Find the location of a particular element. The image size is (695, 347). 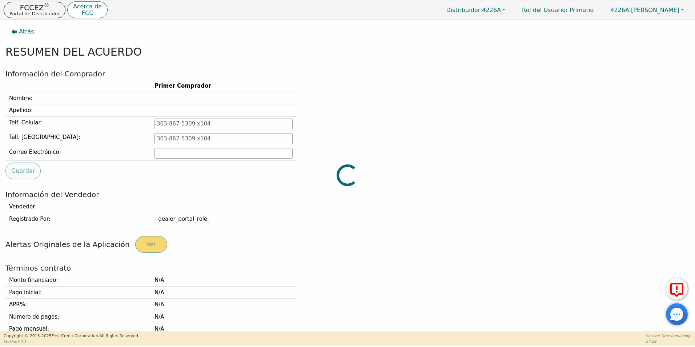

p: Session Time Remaining: is located at coordinates (669, 336).